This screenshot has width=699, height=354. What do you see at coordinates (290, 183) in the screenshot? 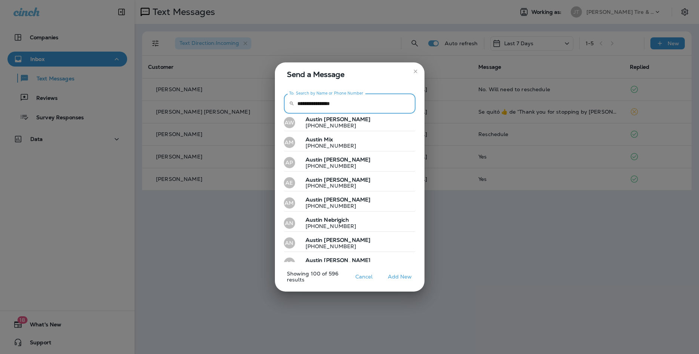
I see `div: AE` at bounding box center [290, 183].